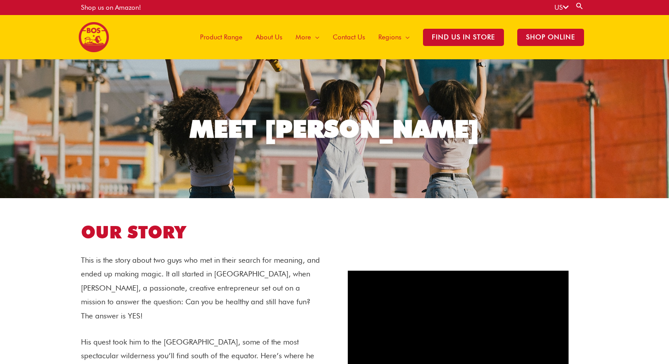 This screenshot has width=669, height=364. What do you see at coordinates (221, 37) in the screenshot?
I see `a: Product Range` at bounding box center [221, 37].